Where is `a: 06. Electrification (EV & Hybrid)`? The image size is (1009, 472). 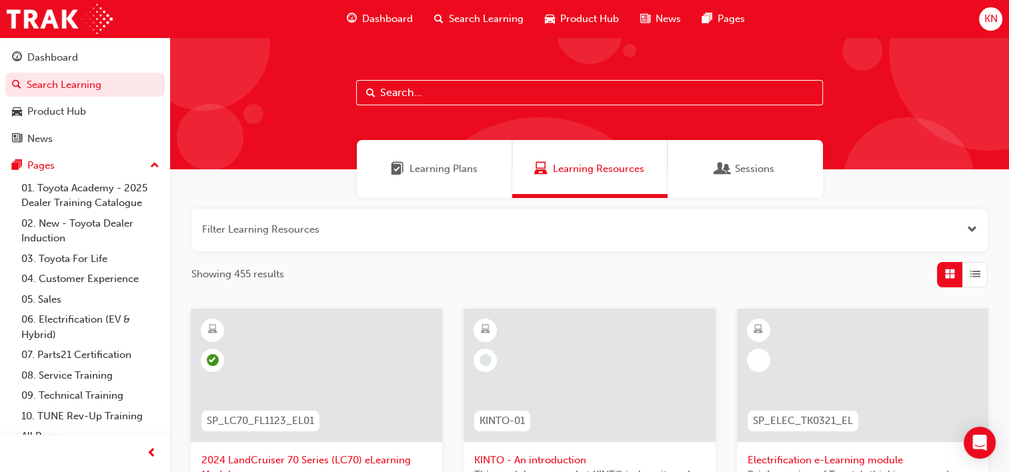 a: 06. Electrification (EV & Hybrid) is located at coordinates (90, 327).